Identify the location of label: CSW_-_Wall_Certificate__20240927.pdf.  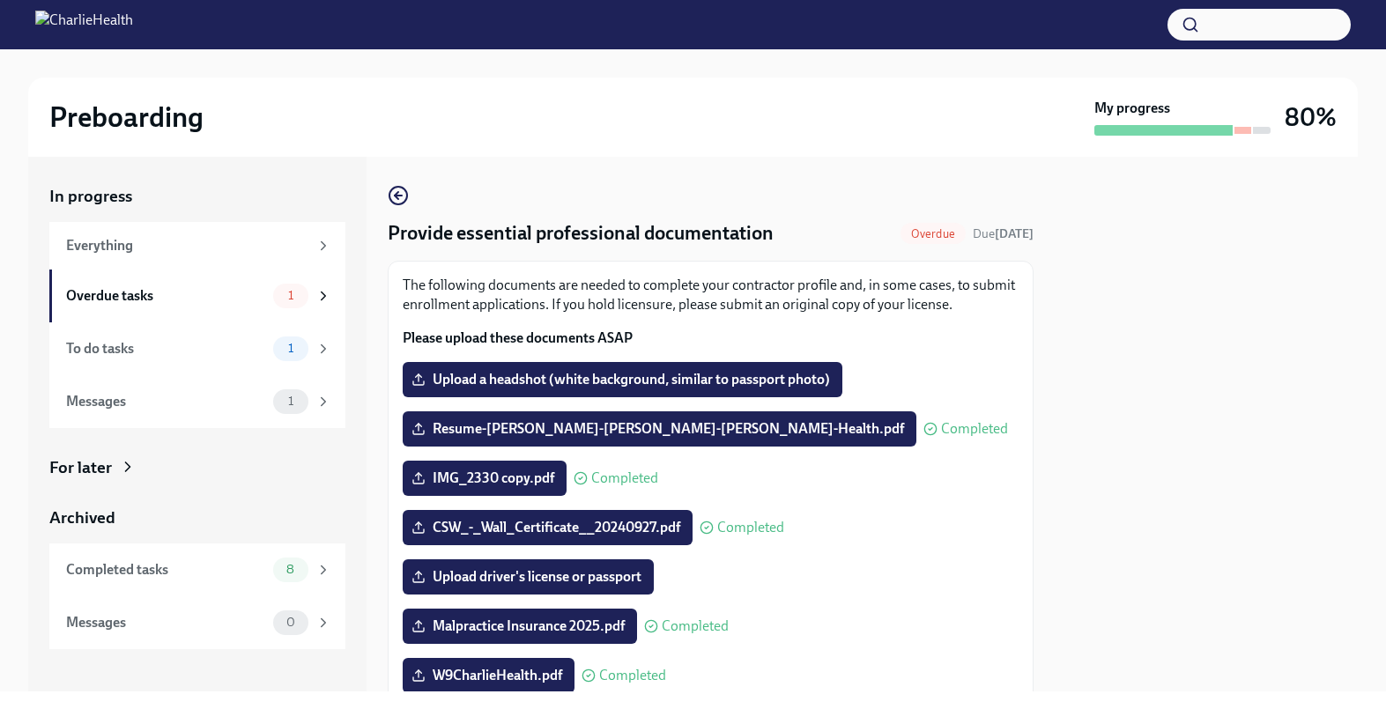
(547, 528).